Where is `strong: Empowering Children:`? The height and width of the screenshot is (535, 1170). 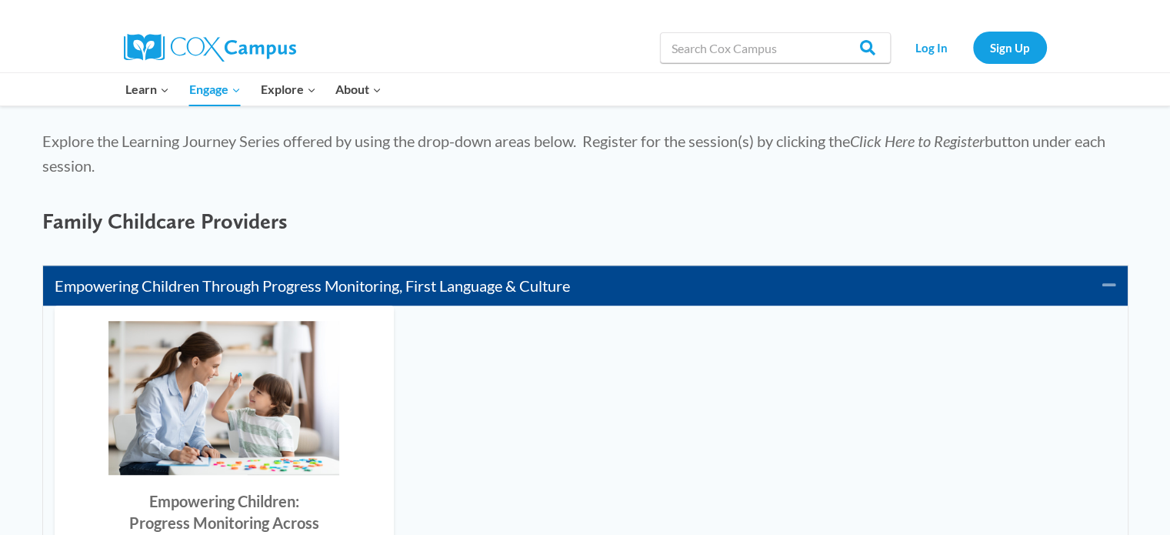
strong: Empowering Children: is located at coordinates (224, 501).